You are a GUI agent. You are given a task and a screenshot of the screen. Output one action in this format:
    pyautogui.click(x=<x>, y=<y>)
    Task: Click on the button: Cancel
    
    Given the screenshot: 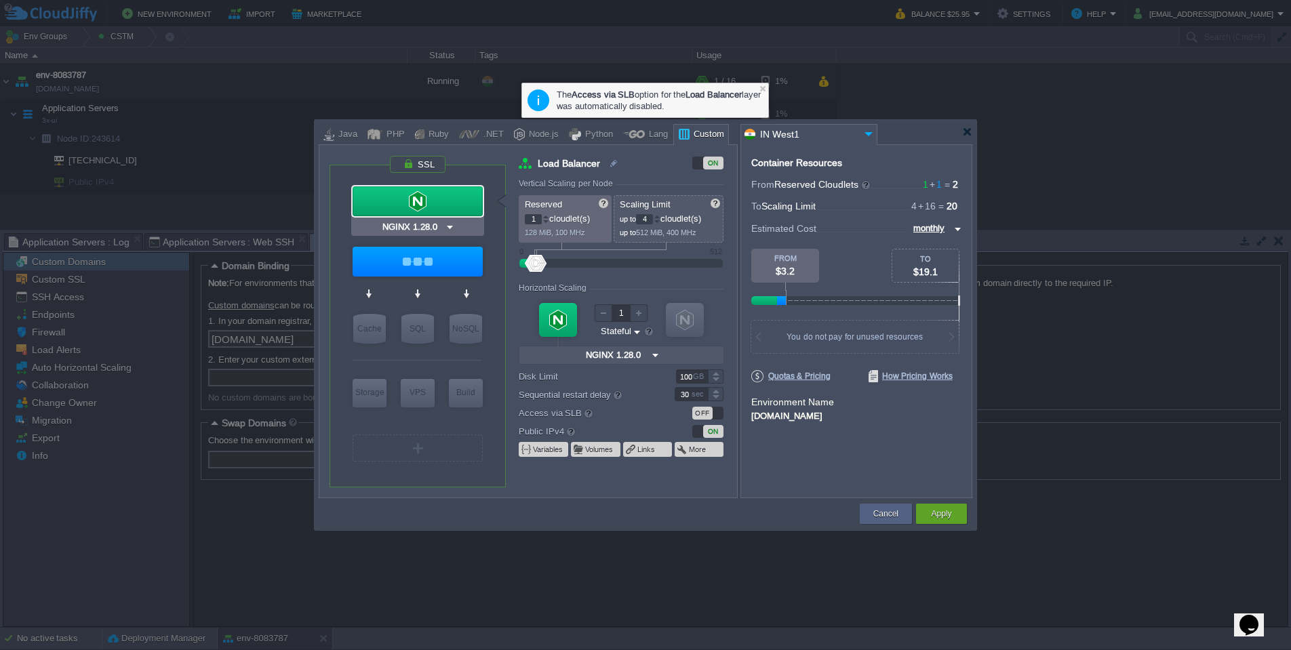 What is the action you would take?
    pyautogui.click(x=886, y=514)
    